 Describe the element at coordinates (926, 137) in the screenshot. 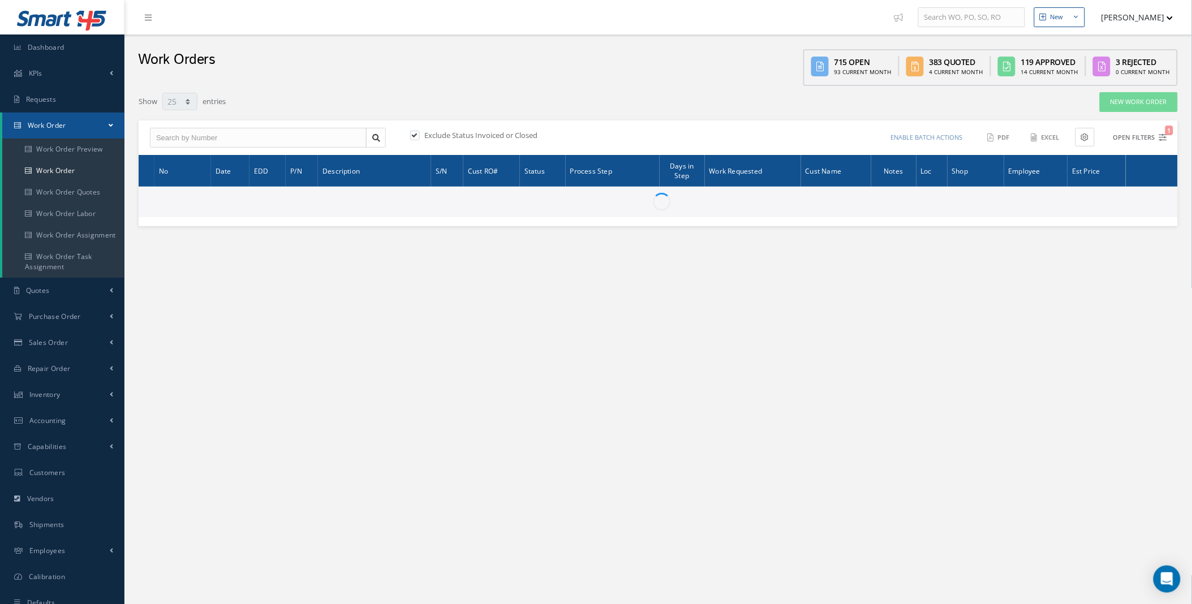

I see `button: Enable batch actions` at that location.